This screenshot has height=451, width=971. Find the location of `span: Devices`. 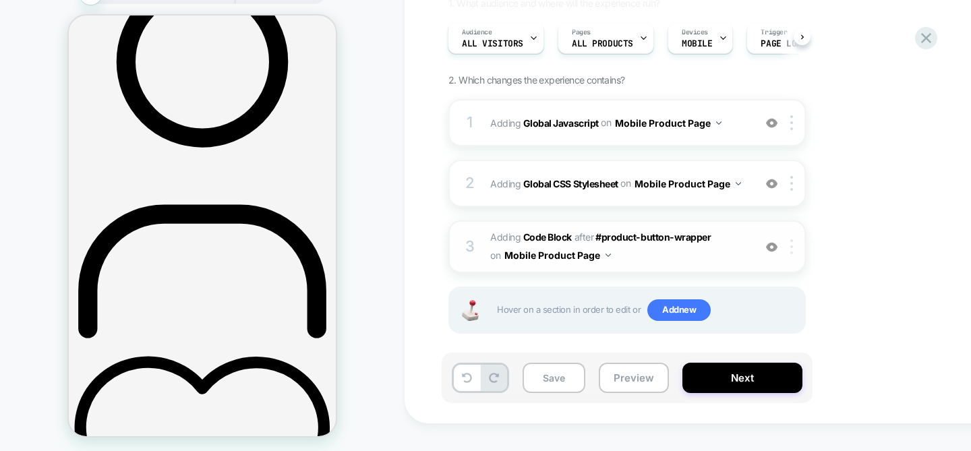

span: Devices is located at coordinates (695, 32).